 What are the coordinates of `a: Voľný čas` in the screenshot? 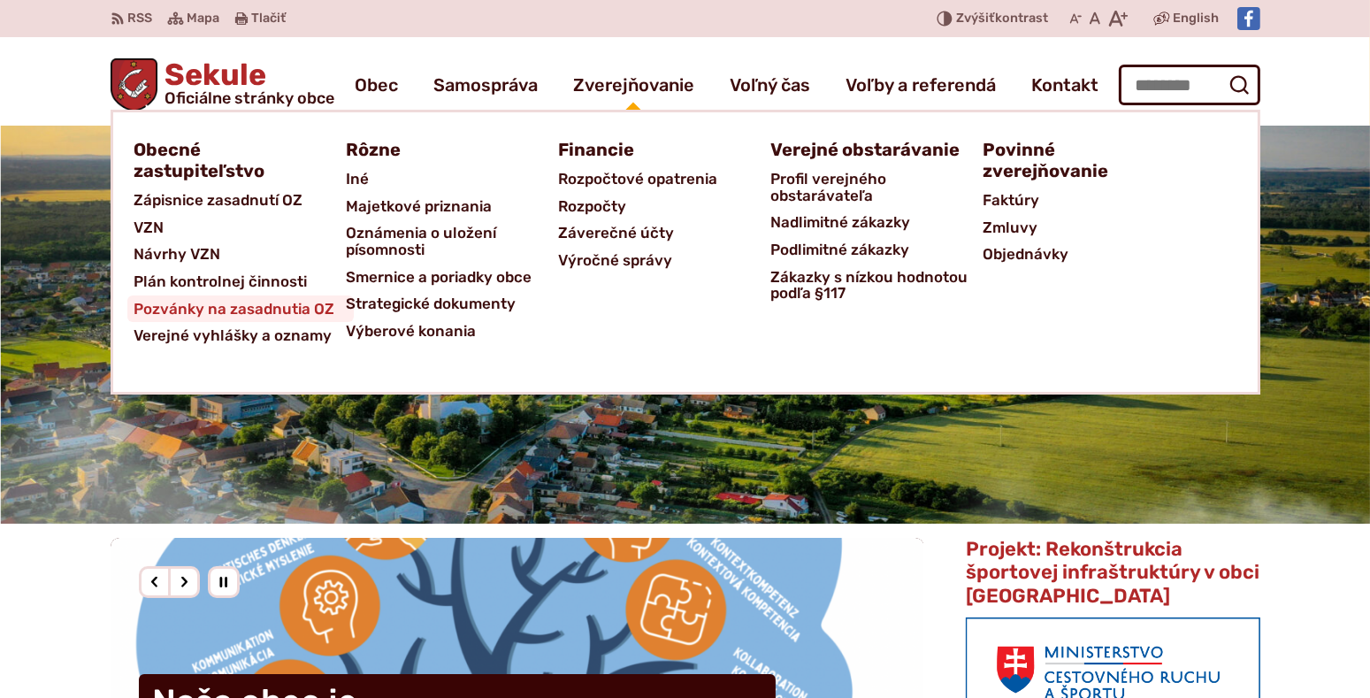 It's located at (769, 85).